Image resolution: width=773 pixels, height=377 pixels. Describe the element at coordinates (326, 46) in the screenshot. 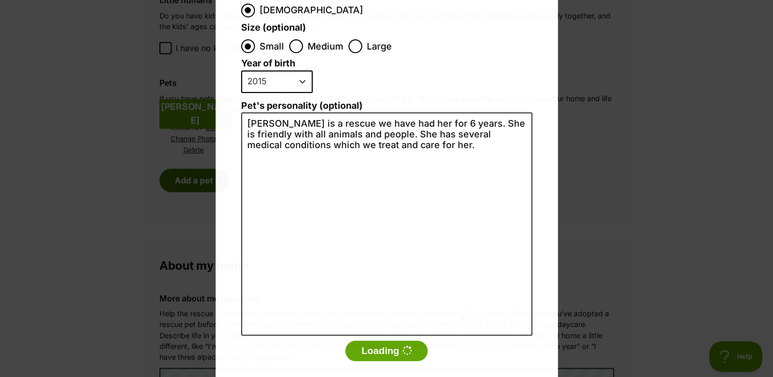

I see `span: Medium` at that location.